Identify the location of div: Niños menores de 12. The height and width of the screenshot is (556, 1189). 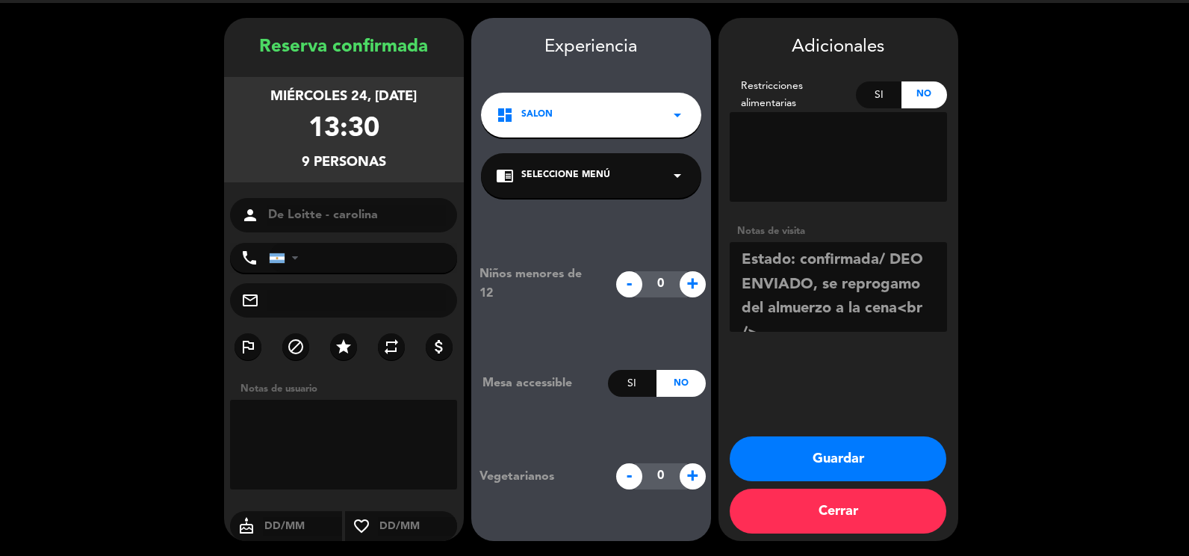
(538, 284).